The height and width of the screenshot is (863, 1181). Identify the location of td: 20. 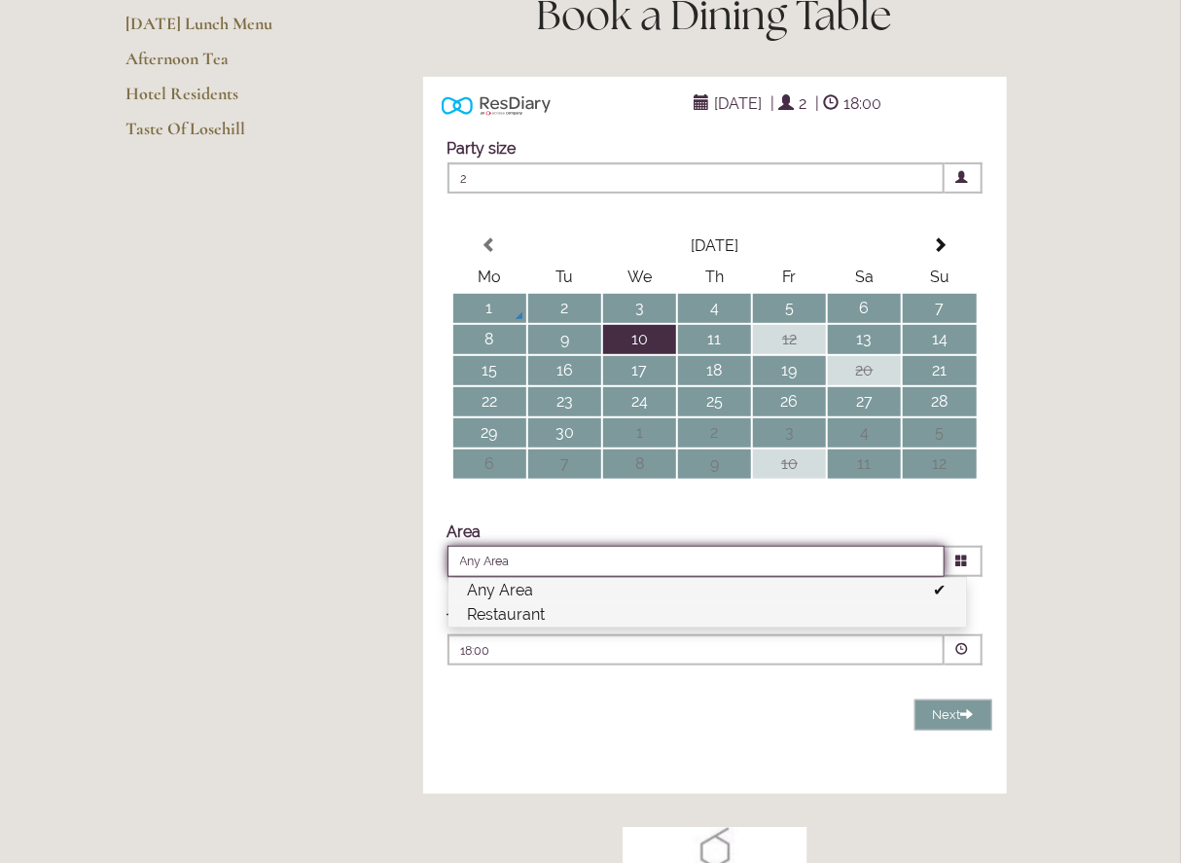
(864, 371).